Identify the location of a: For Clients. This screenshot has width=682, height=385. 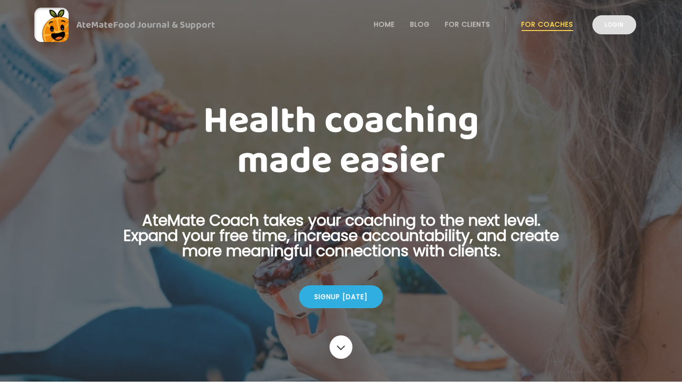
(468, 24).